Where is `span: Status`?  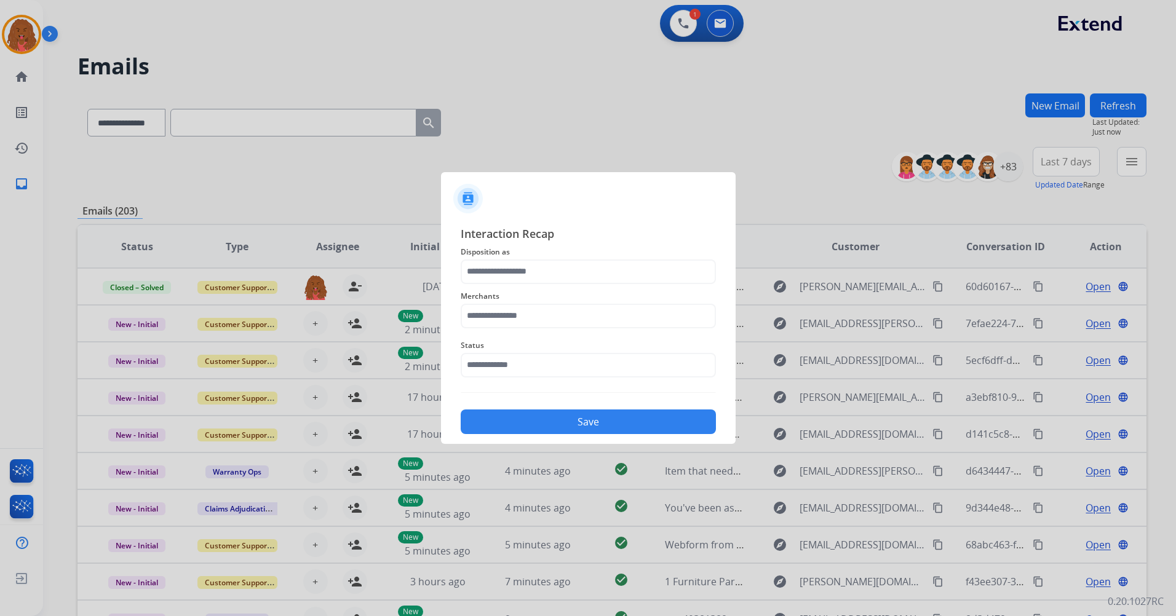 span: Status is located at coordinates (588, 346).